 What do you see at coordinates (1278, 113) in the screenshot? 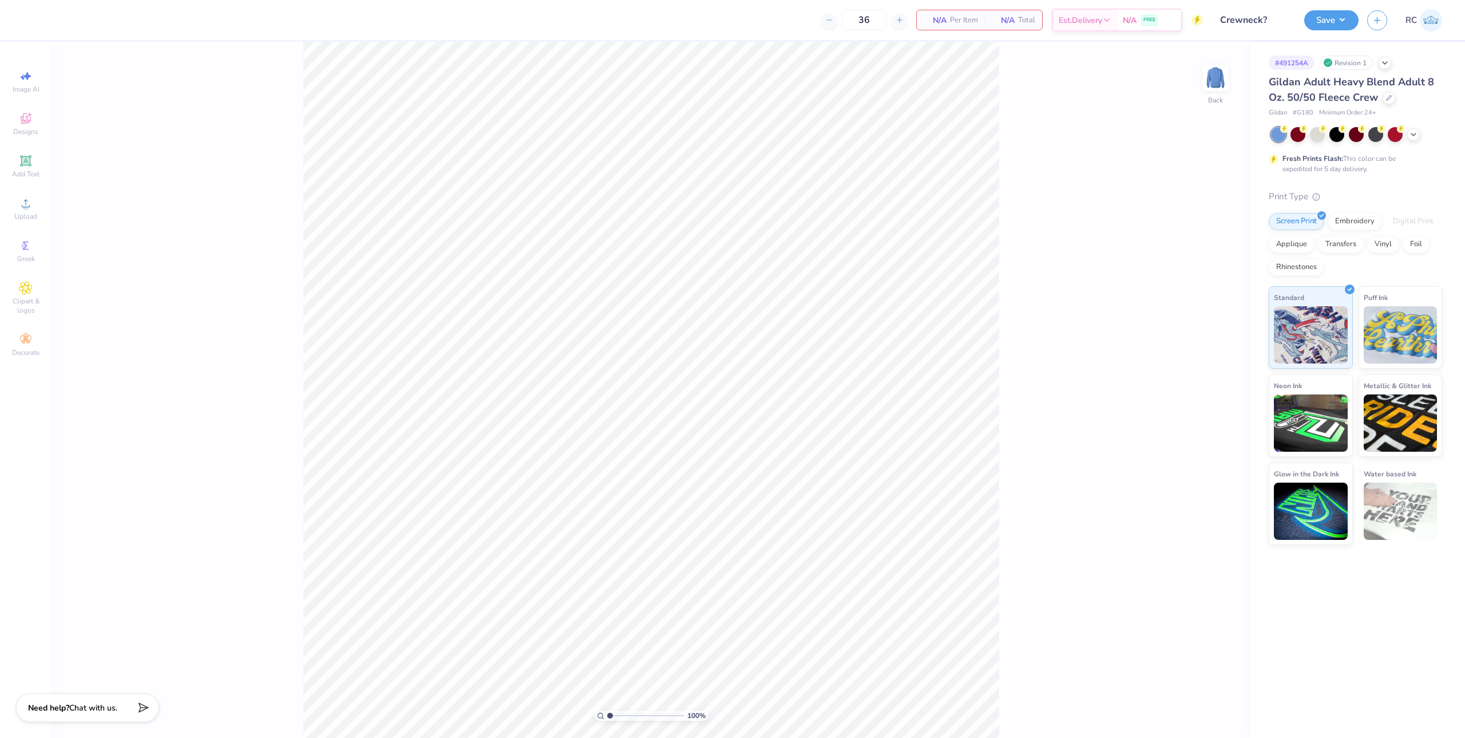
I see `span: Gildan` at bounding box center [1278, 113].